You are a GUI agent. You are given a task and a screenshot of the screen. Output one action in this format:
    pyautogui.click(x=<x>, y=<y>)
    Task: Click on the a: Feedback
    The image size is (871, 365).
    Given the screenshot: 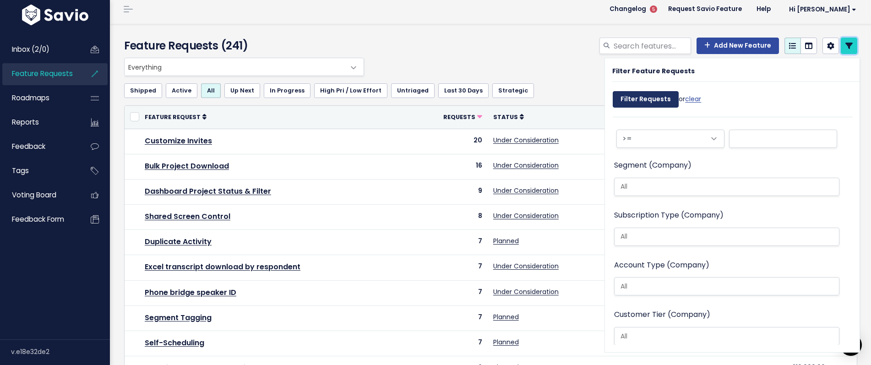 What is the action you would take?
    pyautogui.click(x=39, y=147)
    